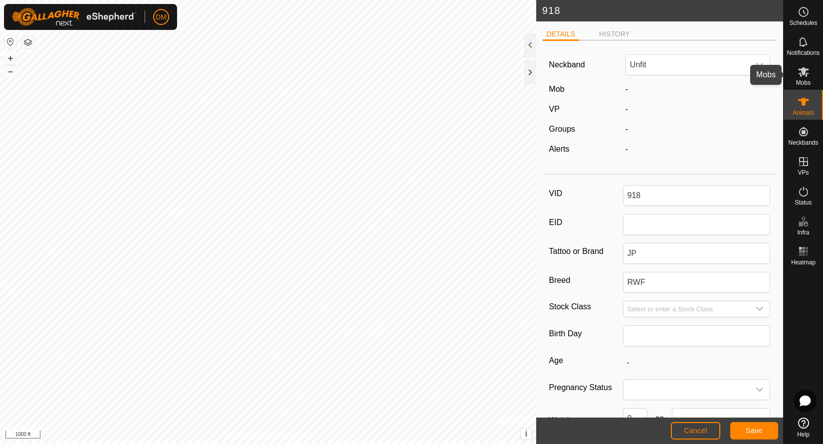 This screenshot has width=823, height=444. Describe the element at coordinates (614, 34) in the screenshot. I see `li: HISTORY` at that location.